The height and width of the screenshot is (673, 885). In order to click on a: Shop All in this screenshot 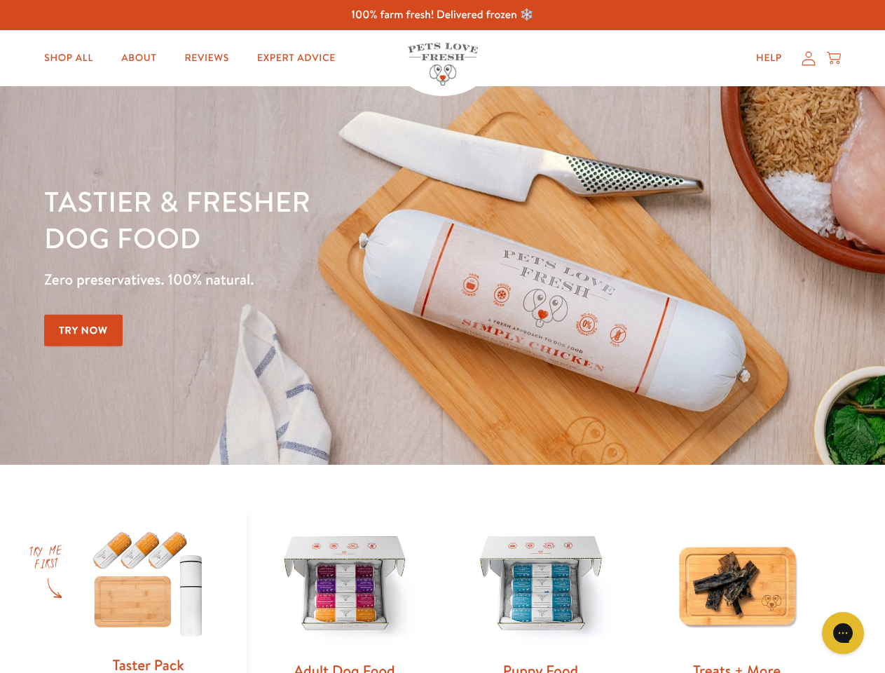, I will do `click(69, 58)`.